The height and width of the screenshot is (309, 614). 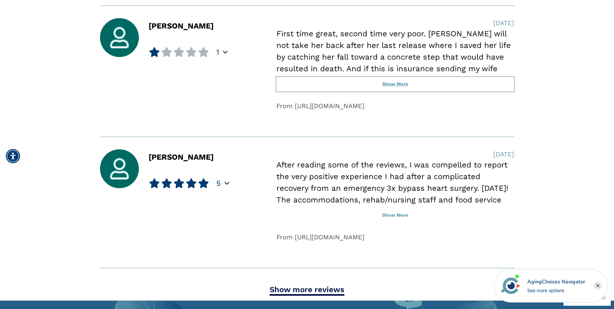 What do you see at coordinates (556, 290) in the screenshot?
I see `div: See more options` at bounding box center [556, 290].